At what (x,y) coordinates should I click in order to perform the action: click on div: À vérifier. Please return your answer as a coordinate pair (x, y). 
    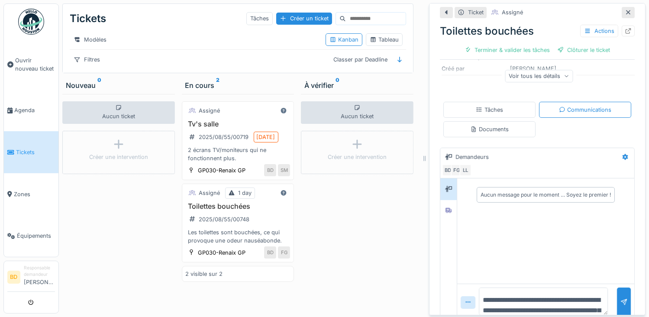
    Looking at the image, I should click on (357, 85).